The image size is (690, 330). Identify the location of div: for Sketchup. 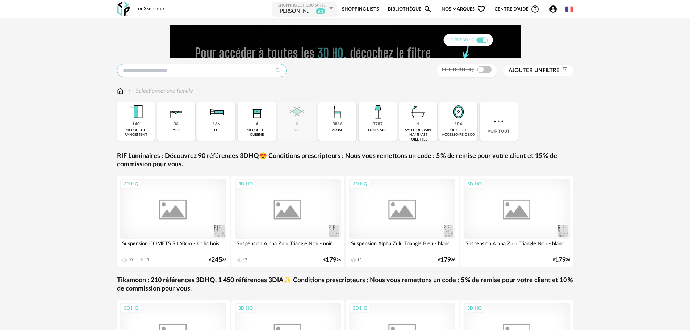
(150, 9).